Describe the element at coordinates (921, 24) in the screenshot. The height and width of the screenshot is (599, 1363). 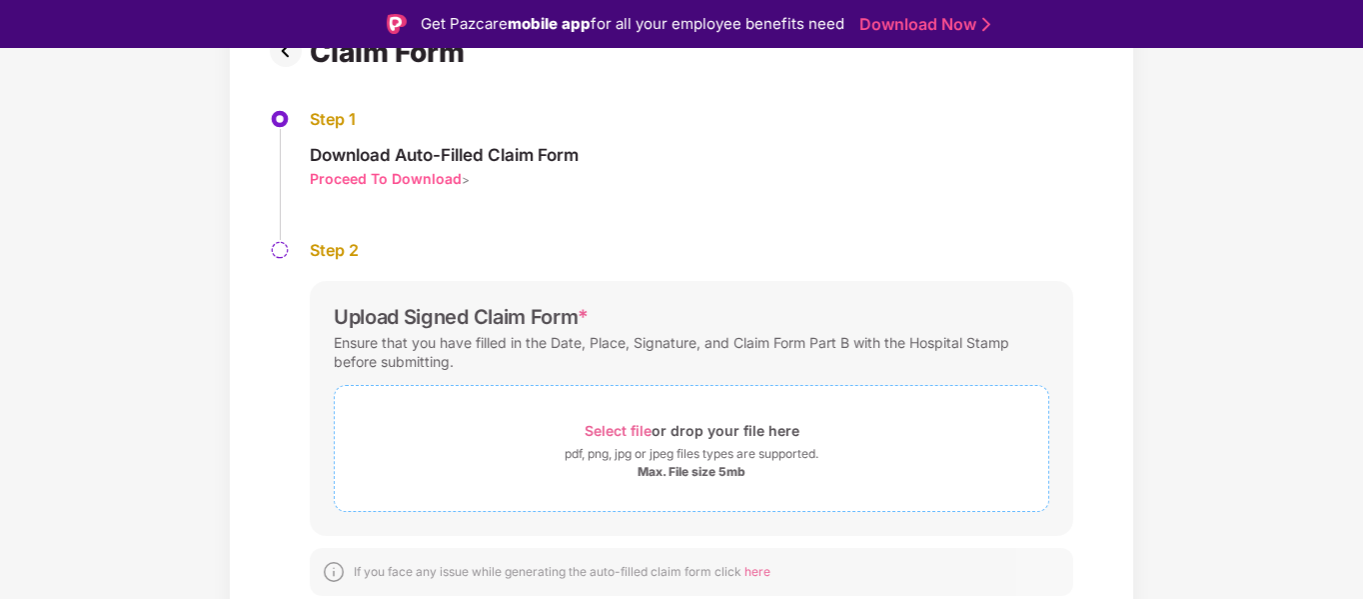
I see `a: Download Now` at that location.